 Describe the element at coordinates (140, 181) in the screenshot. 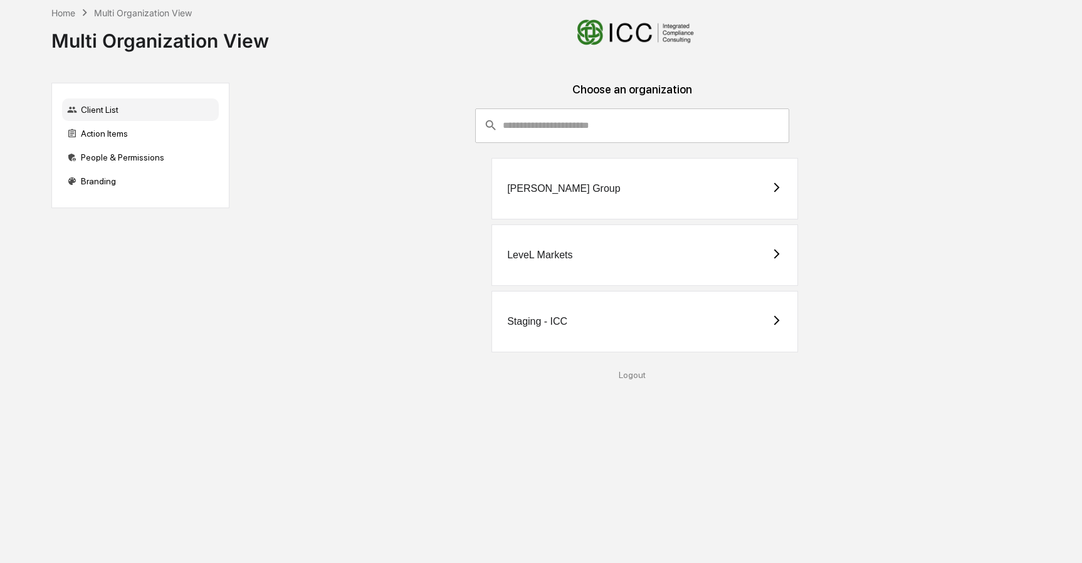

I see `div: Branding` at that location.